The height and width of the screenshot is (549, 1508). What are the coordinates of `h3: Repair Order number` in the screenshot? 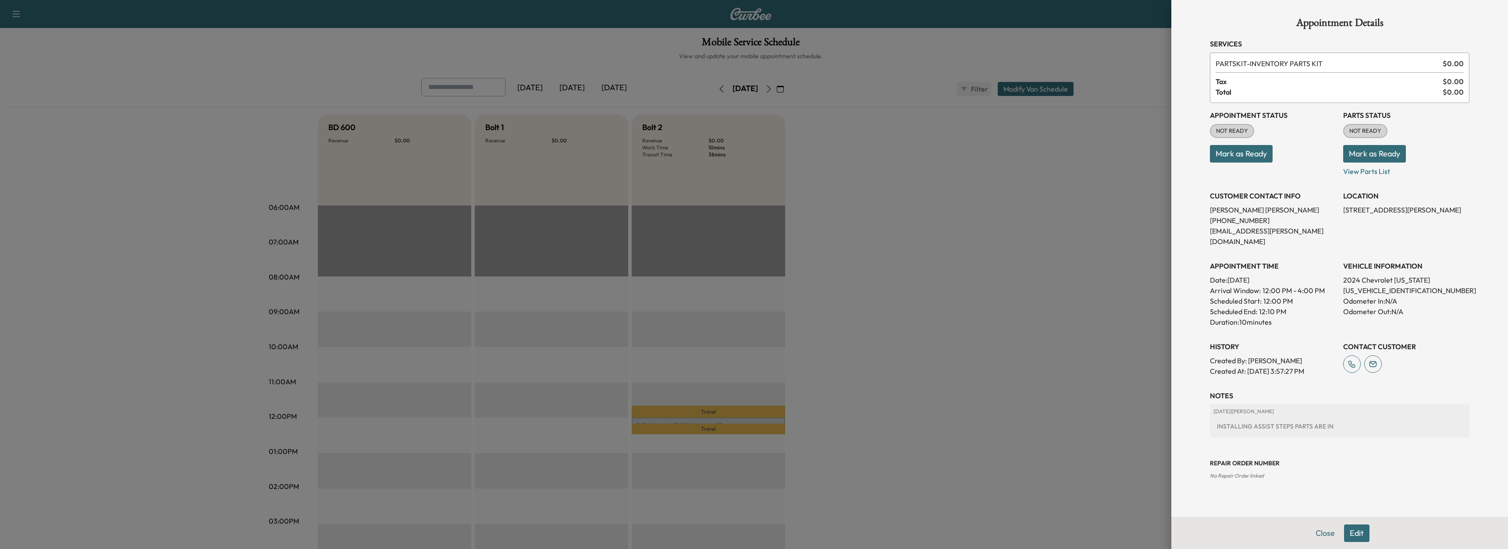 It's located at (1340, 463).